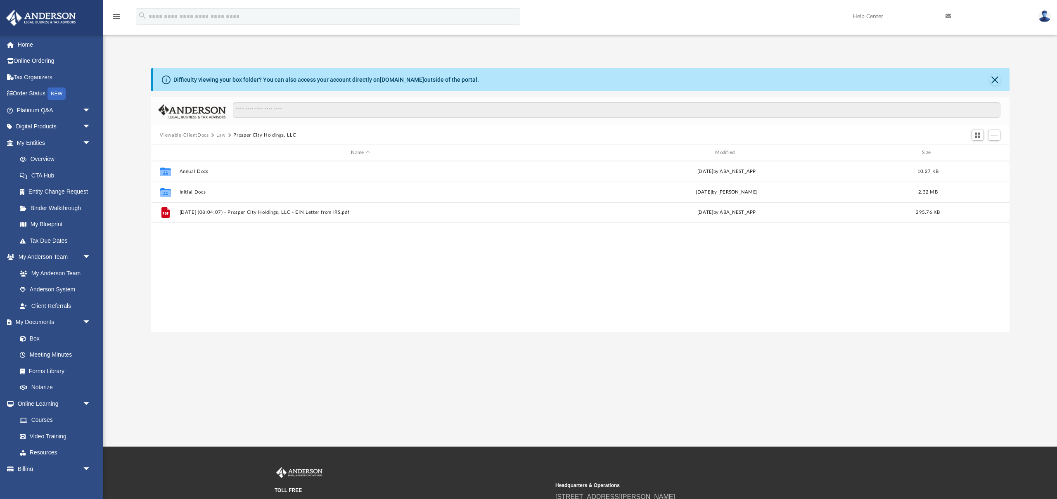  I want to click on span: 10.27 KB, so click(928, 171).